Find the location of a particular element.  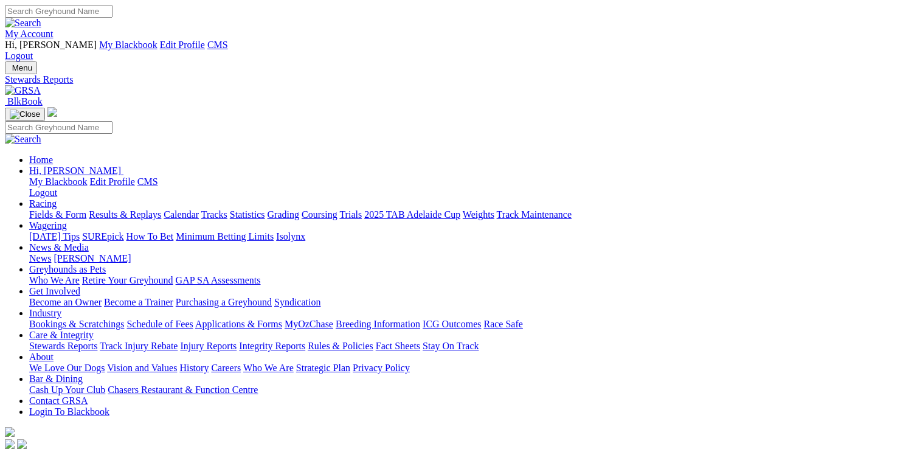

a: News is located at coordinates (40, 258).